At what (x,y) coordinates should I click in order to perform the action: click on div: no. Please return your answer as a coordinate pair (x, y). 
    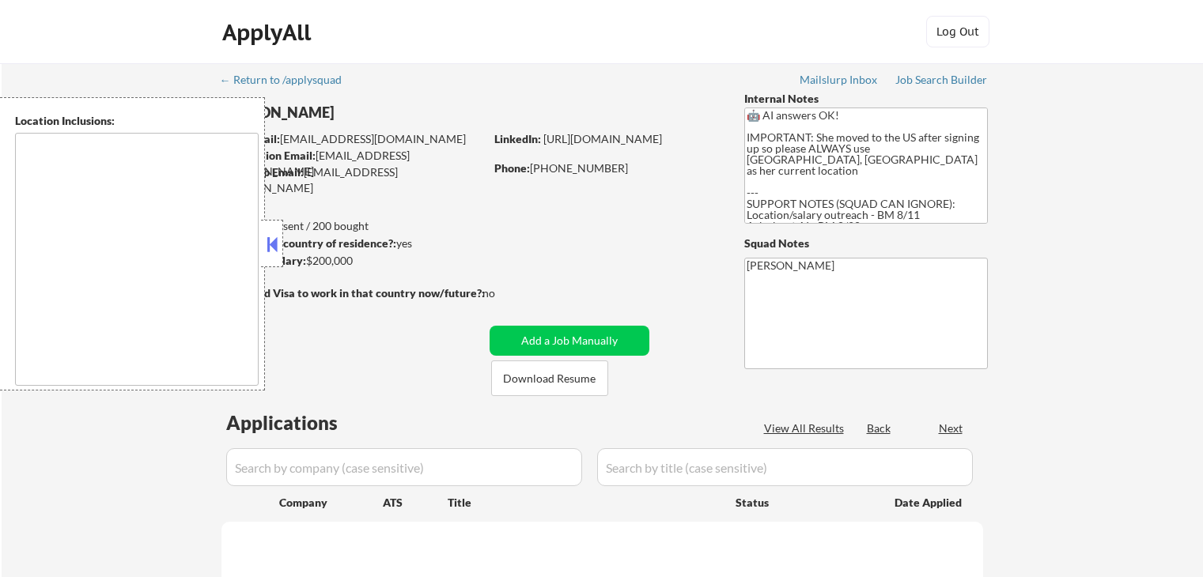
    Looking at the image, I should click on (505, 293).